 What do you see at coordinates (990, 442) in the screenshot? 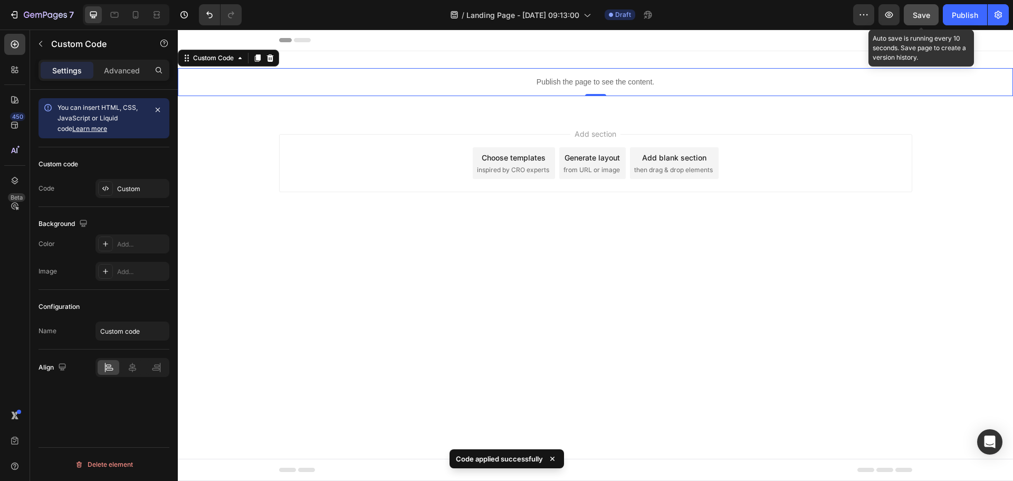
I see `div: Open Intercom Messenger` at bounding box center [990, 442].